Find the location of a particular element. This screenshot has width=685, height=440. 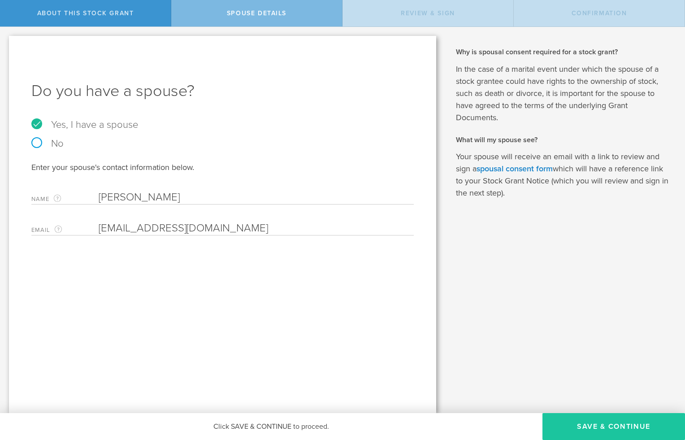

label: Name is located at coordinates (65, 199).